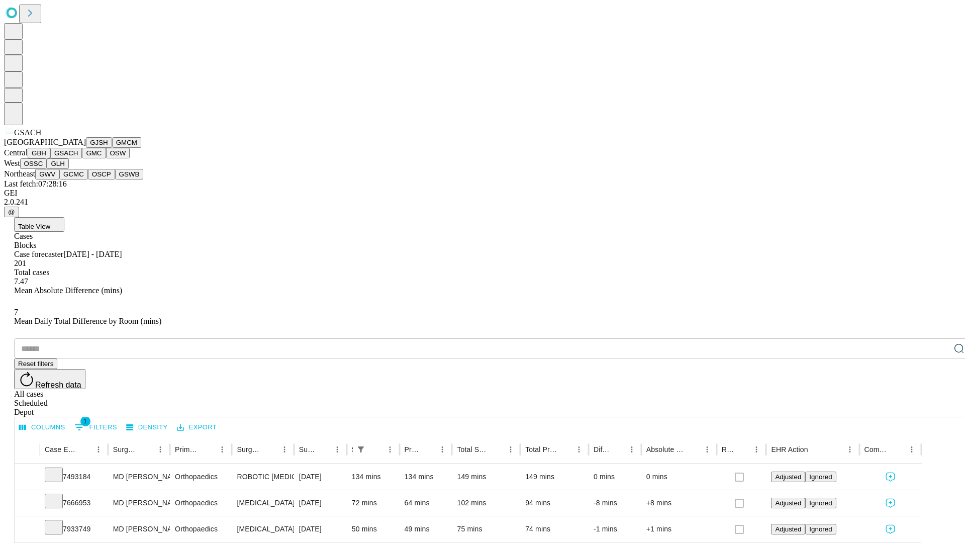  I want to click on div: 2.0.241, so click(482, 202).